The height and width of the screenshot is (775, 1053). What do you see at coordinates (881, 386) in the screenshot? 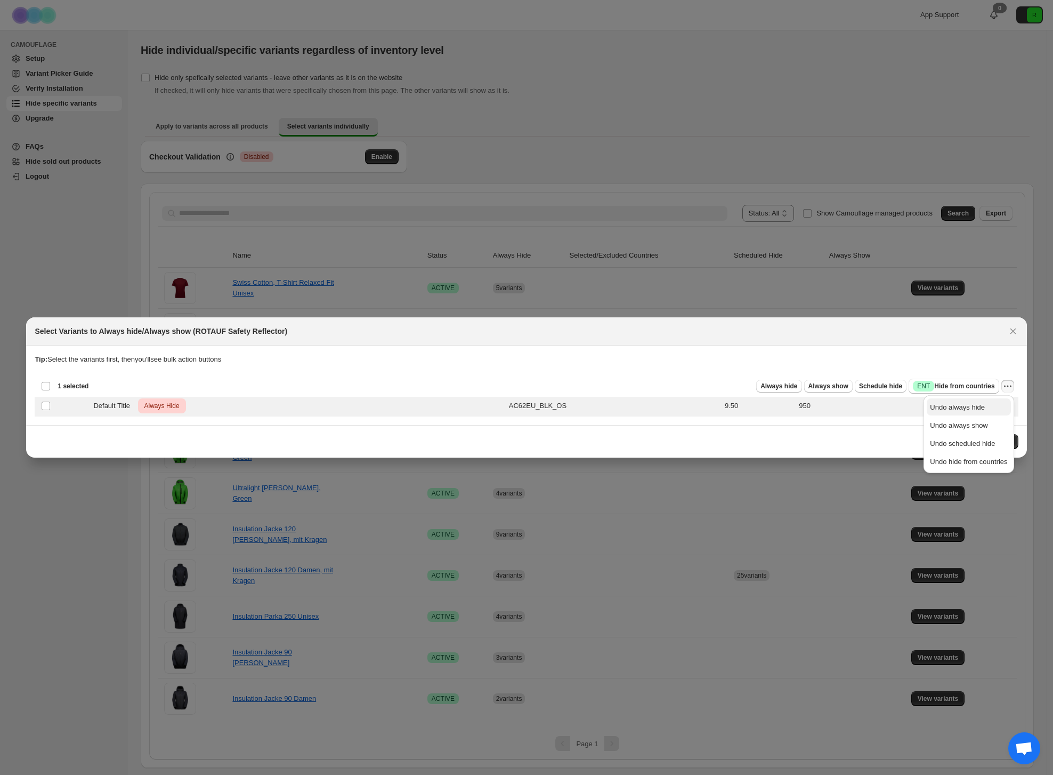
I see `button: Schedule hide` at bounding box center [881, 386].